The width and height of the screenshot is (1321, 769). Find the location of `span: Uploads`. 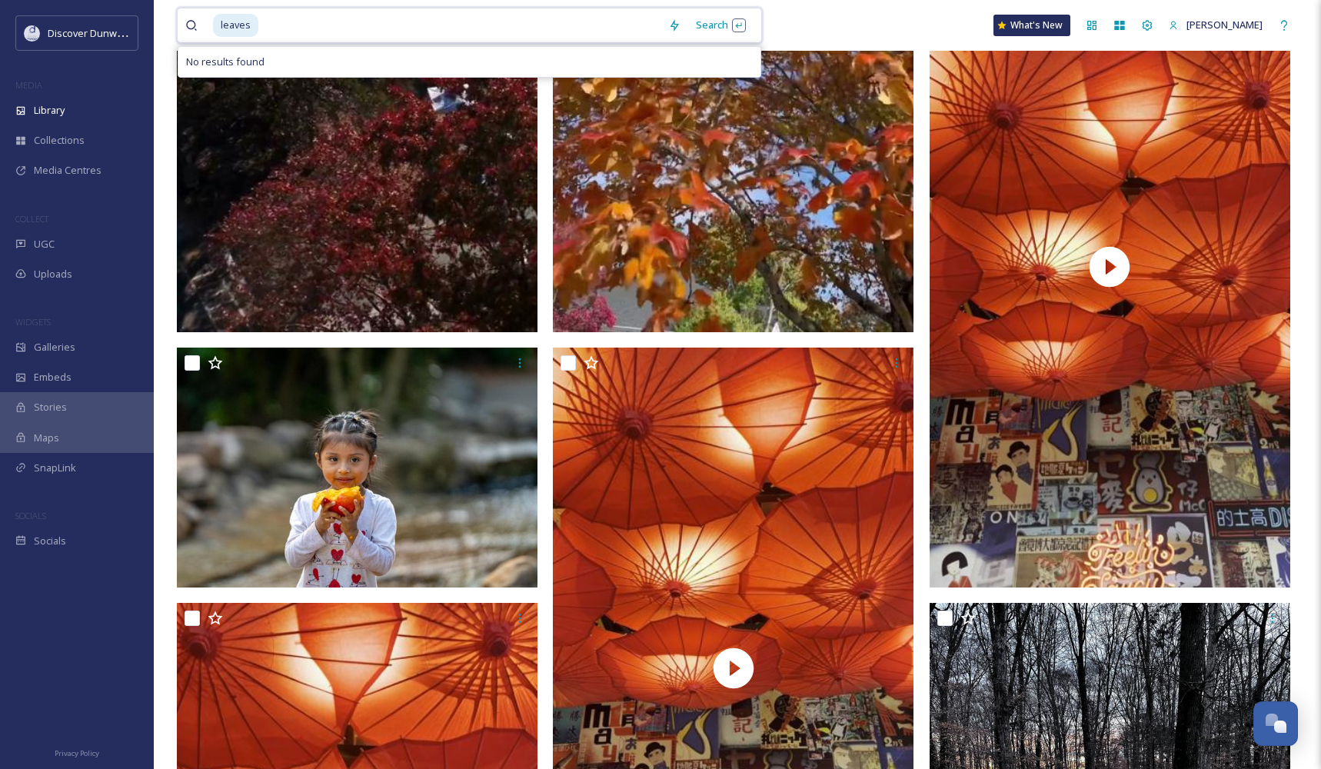

span: Uploads is located at coordinates (53, 274).